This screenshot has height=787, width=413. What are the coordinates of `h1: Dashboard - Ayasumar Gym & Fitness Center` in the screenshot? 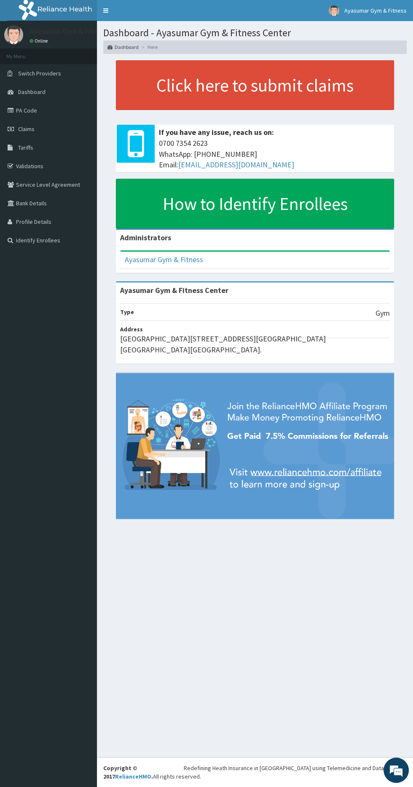 It's located at (255, 33).